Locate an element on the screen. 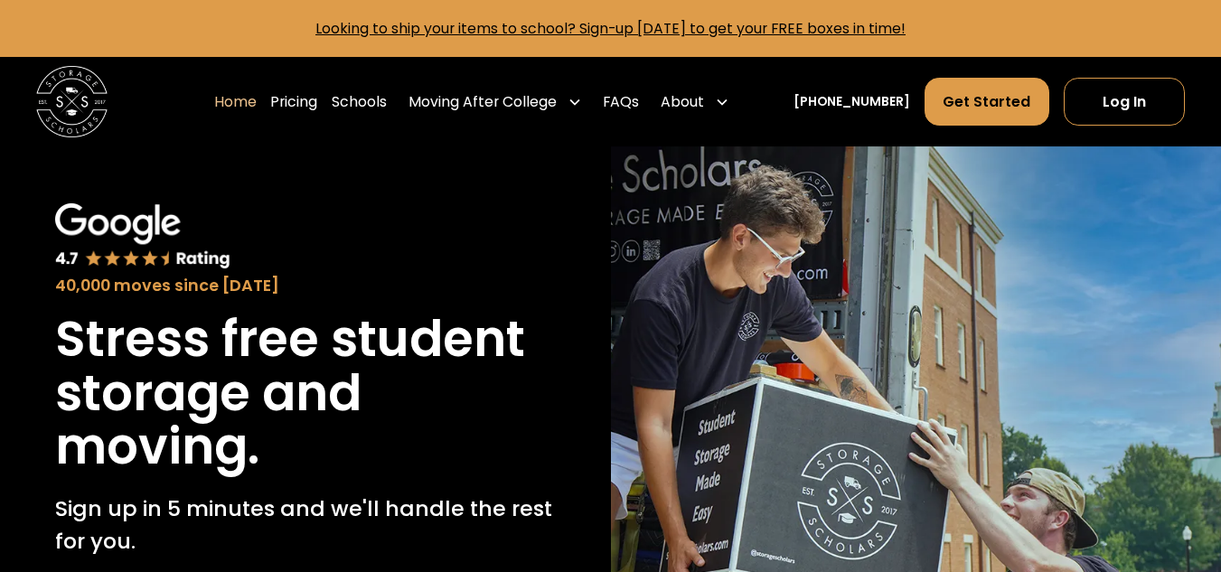 This screenshot has height=572, width=1221. img: Google 4.7 star rating is located at coordinates (143, 237).